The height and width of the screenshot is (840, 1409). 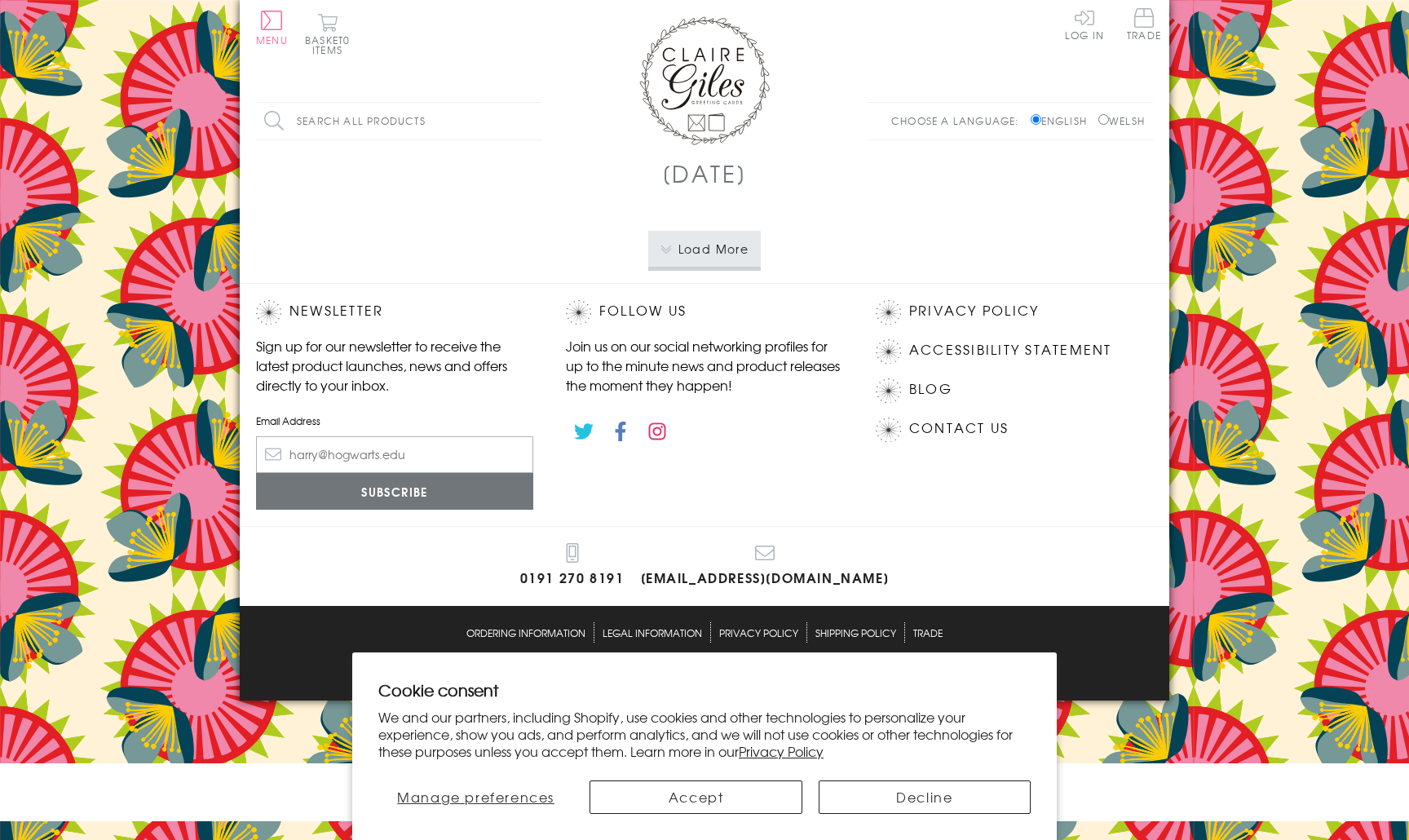 What do you see at coordinates (704, 365) in the screenshot?
I see `p: Join us on our social networking profiles for up to the minute news and product releases the mome...` at bounding box center [704, 365].